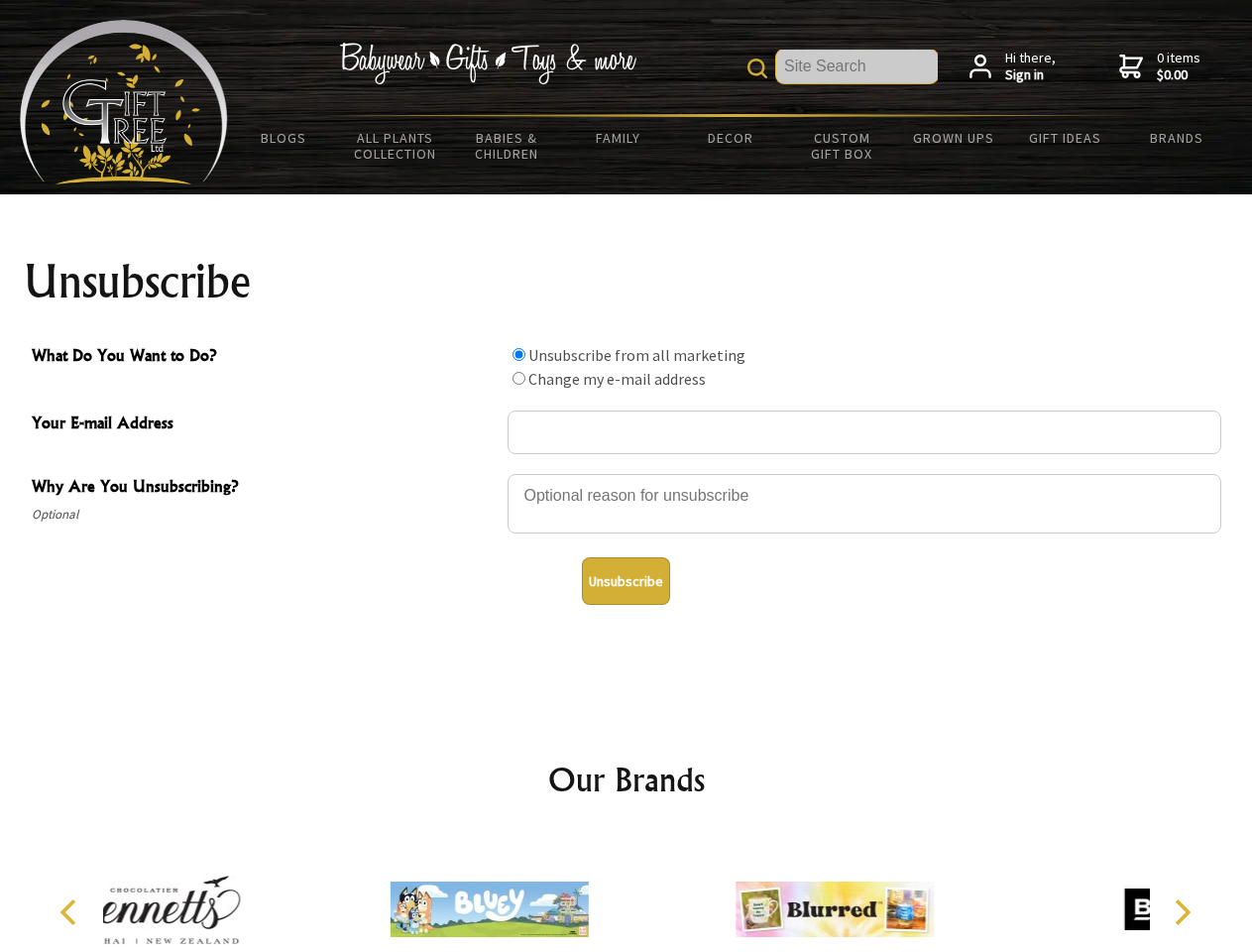  I want to click on a: Gift Ideas, so click(1064, 138).